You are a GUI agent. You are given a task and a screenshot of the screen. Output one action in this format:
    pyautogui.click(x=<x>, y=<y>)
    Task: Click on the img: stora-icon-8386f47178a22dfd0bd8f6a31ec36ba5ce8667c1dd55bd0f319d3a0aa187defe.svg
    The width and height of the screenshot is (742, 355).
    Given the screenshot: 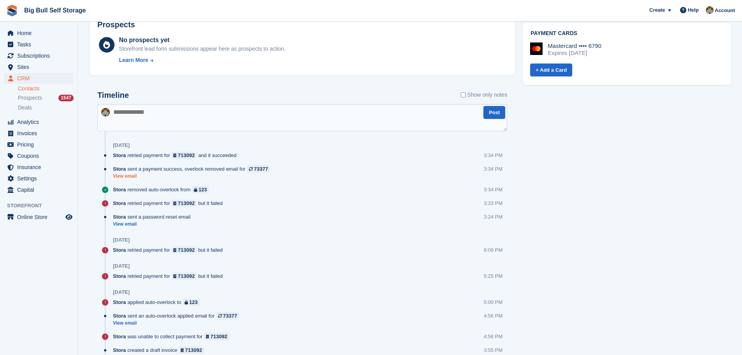 What is the action you would take?
    pyautogui.click(x=12, y=11)
    